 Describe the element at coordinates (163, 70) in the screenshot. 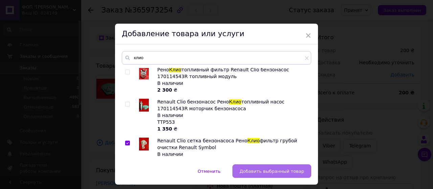

I see `span: Рено` at that location.